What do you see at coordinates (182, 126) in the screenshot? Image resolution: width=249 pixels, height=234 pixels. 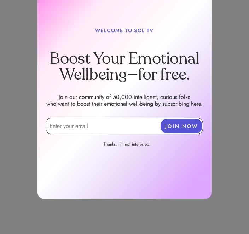 I see `button: JOIN NOW` at bounding box center [182, 126].